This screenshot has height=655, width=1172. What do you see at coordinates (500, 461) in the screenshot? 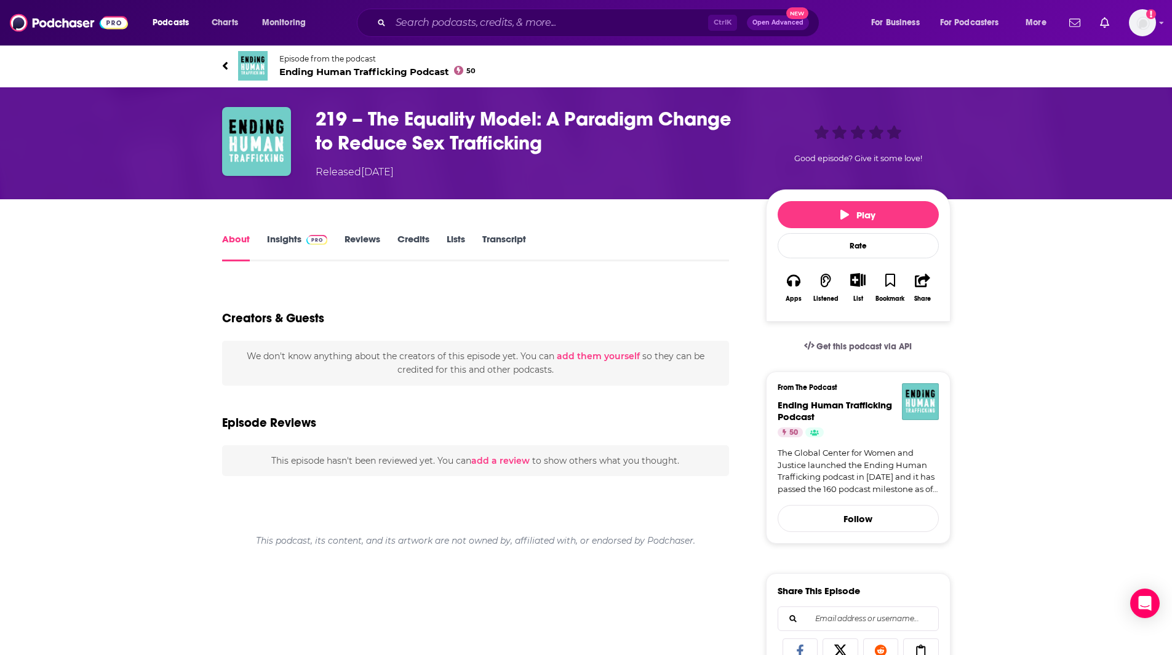
I see `button: add a review` at bounding box center [500, 461].